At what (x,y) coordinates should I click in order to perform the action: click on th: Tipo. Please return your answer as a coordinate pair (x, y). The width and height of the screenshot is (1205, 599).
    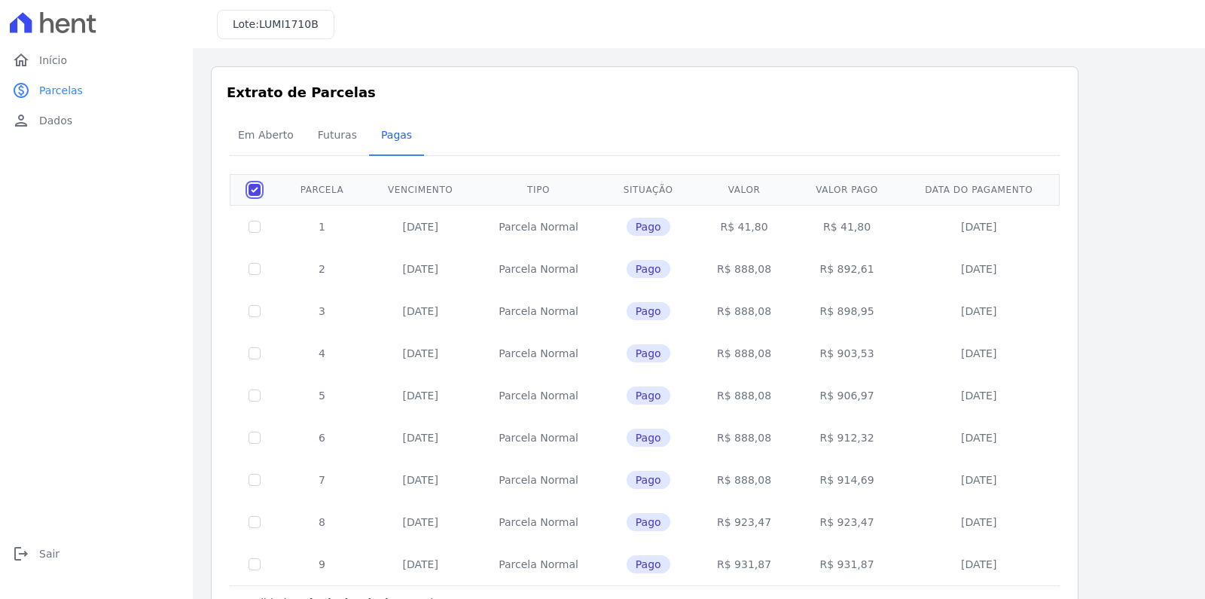
    Looking at the image, I should click on (538, 189).